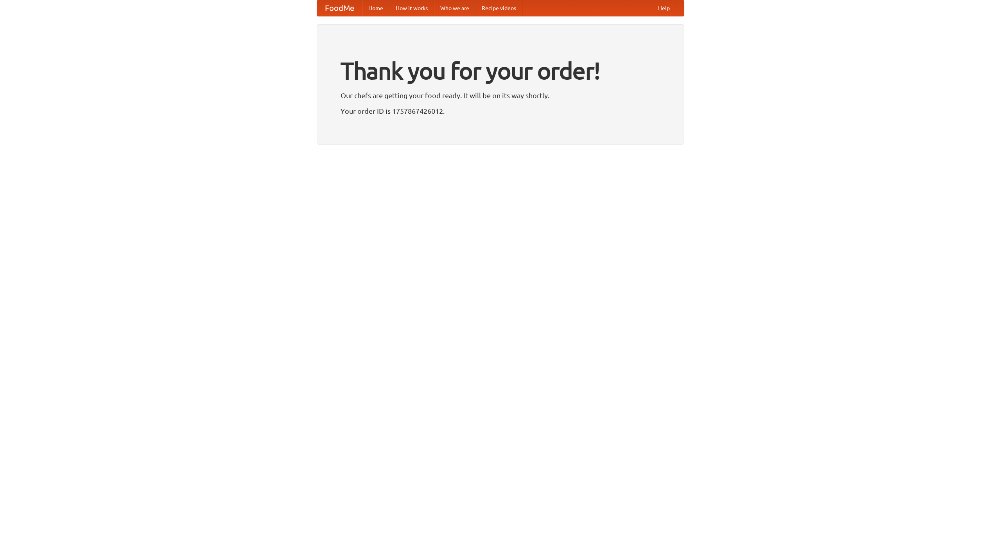 The width and height of the screenshot is (1001, 553). What do you see at coordinates (412, 8) in the screenshot?
I see `a: How it works` at bounding box center [412, 8].